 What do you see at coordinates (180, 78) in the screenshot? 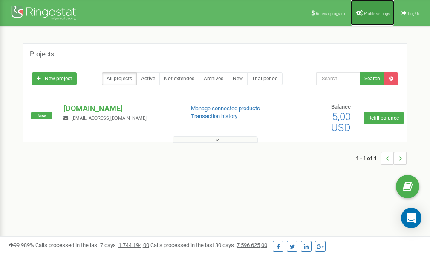
I see `a: Not extended` at bounding box center [180, 78].